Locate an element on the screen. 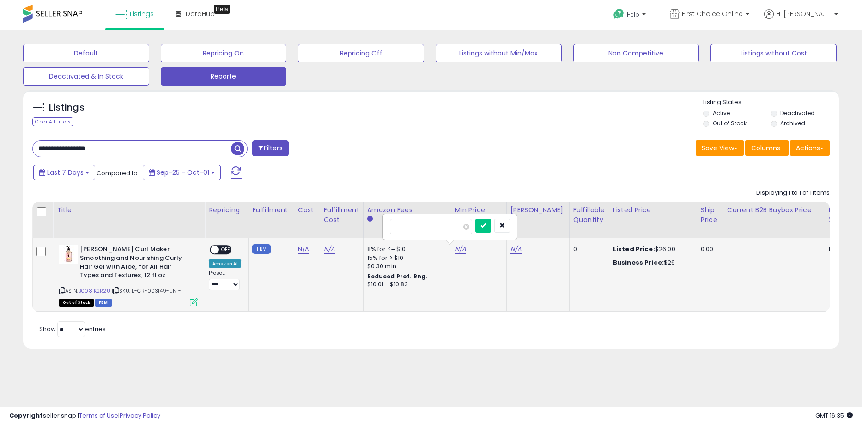 Image resolution: width=862 pixels, height=425 pixels. span: OFF is located at coordinates (226, 250).